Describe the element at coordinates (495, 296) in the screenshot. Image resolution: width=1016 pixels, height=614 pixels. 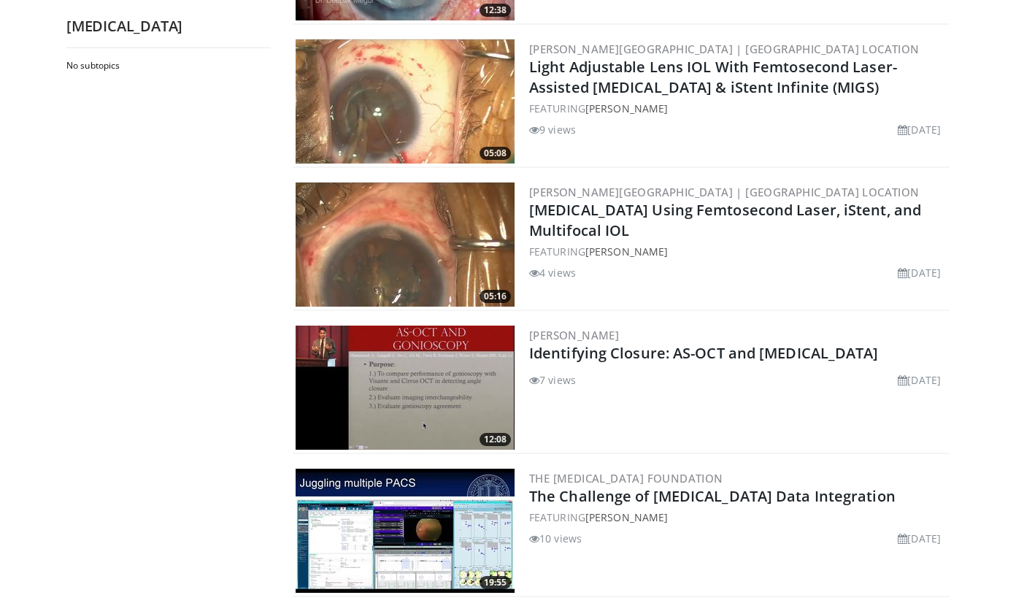
I see `span: 05:16` at that location.